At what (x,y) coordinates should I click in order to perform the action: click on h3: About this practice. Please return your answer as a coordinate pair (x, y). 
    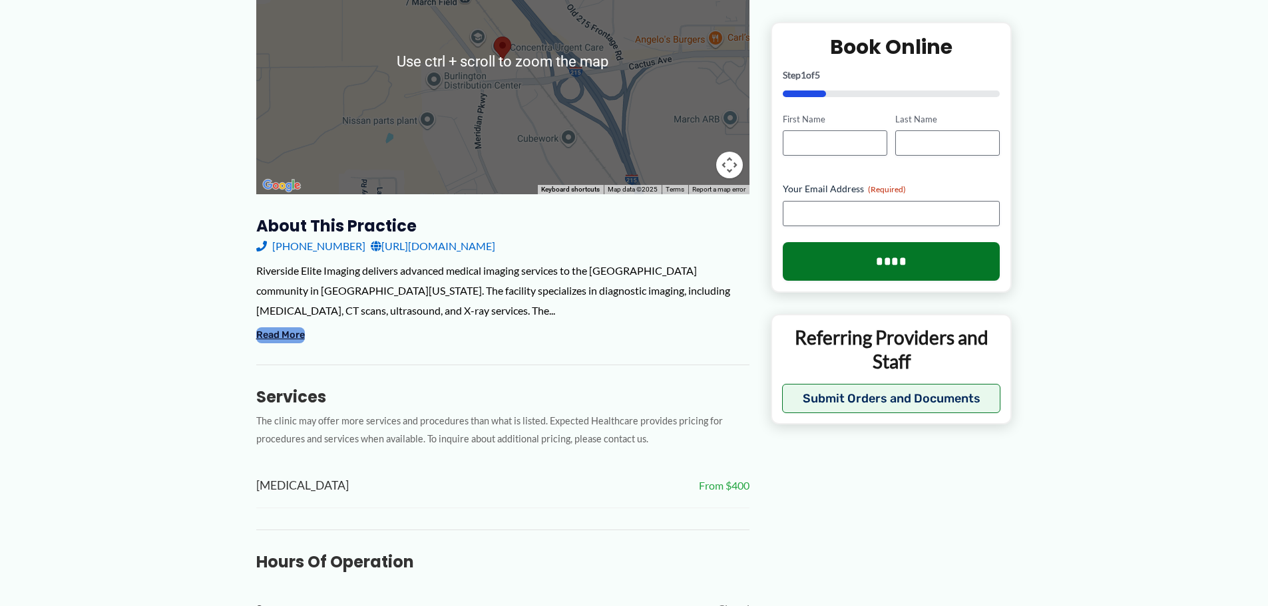
    Looking at the image, I should click on (503, 226).